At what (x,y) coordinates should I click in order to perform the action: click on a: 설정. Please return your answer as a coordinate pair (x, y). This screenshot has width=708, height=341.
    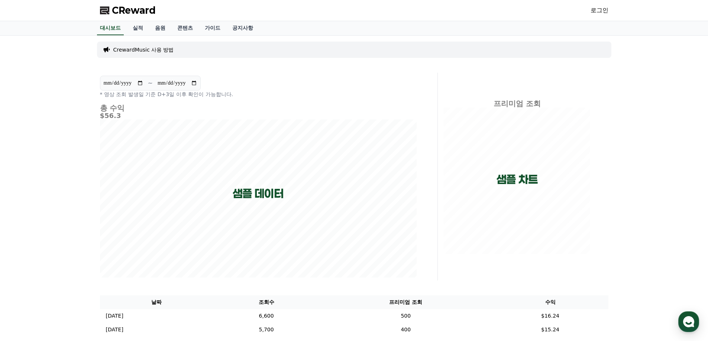
    Looking at the image, I should click on (119, 245).